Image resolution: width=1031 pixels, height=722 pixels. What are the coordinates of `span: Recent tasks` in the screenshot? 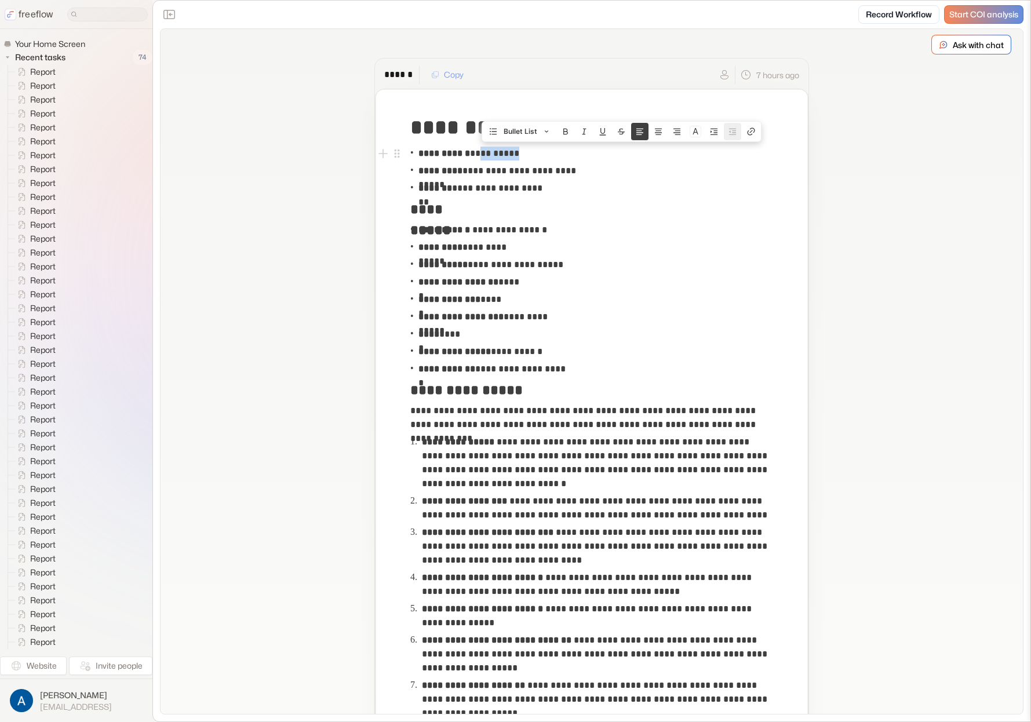 It's located at (41, 57).